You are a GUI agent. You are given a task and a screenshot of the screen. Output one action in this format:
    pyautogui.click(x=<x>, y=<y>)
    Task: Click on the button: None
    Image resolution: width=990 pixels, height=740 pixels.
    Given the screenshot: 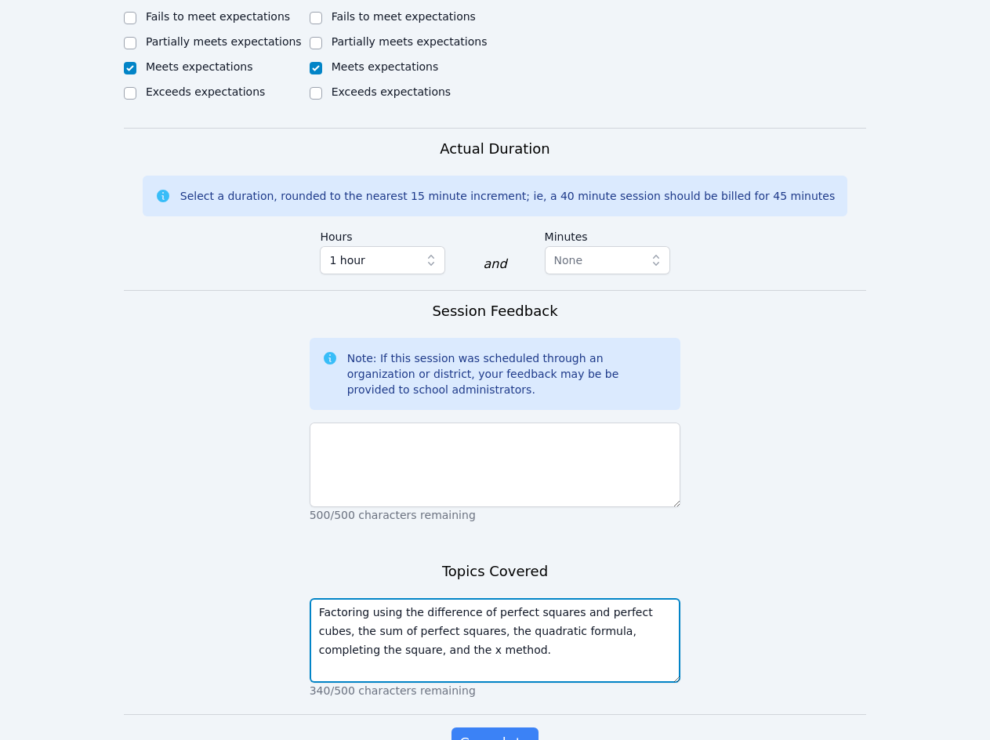 What is the action you would take?
    pyautogui.click(x=607, y=260)
    